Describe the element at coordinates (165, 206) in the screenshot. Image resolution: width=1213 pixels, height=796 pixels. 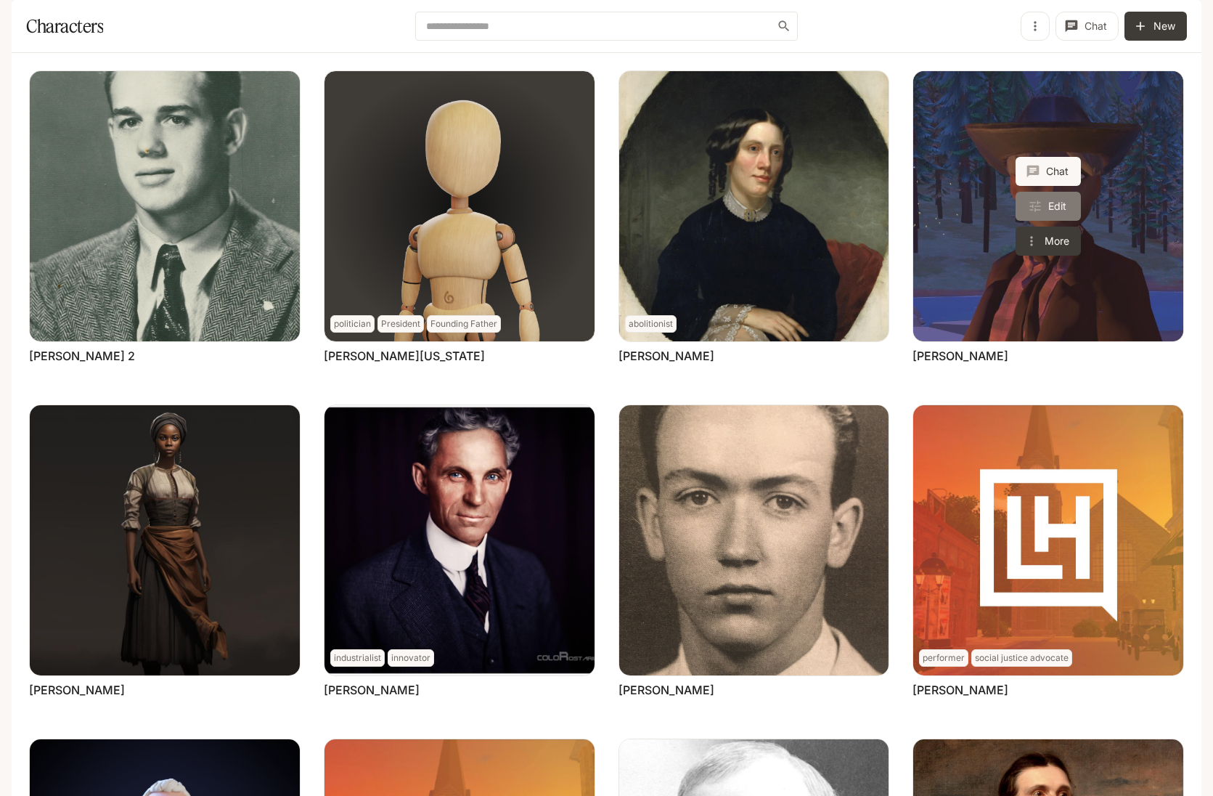
I see `img: Eugene Hilton 2` at that location.